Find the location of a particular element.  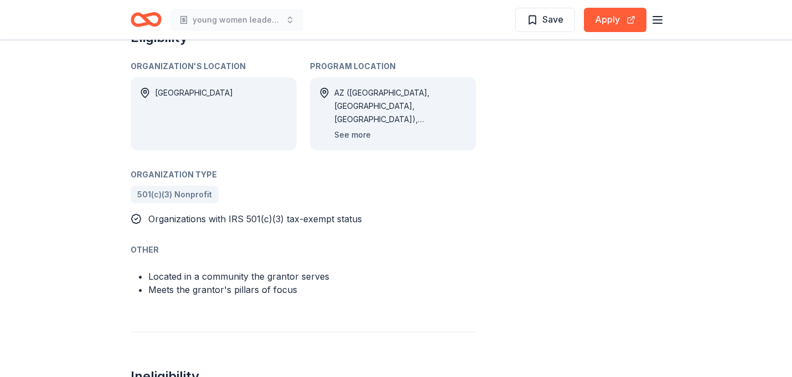

button: Save is located at coordinates (545, 20).